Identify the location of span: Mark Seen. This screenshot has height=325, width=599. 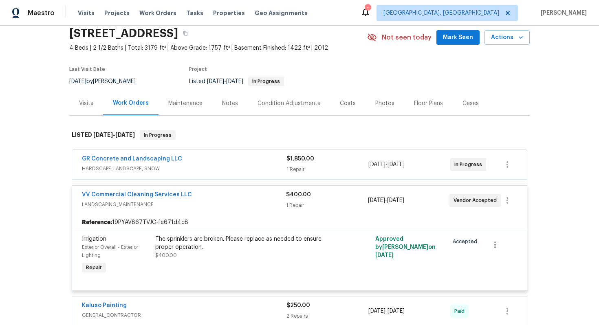
(458, 37).